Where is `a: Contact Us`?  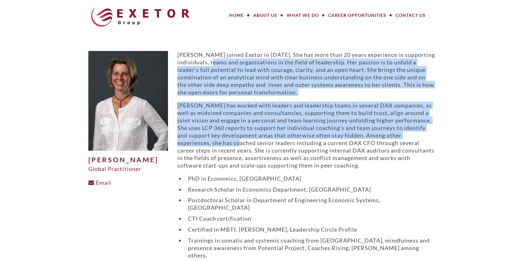 a: Contact Us is located at coordinates (411, 15).